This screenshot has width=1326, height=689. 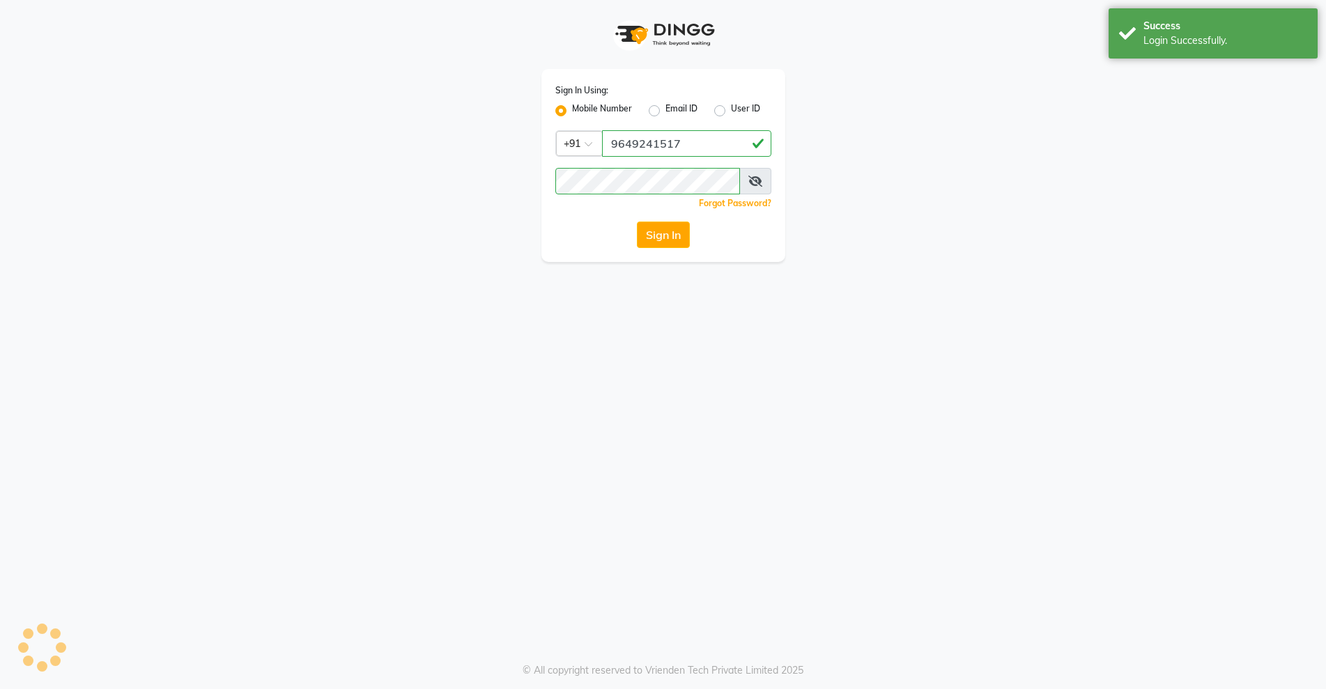 What do you see at coordinates (602, 111) in the screenshot?
I see `label: Mobile Number` at bounding box center [602, 111].